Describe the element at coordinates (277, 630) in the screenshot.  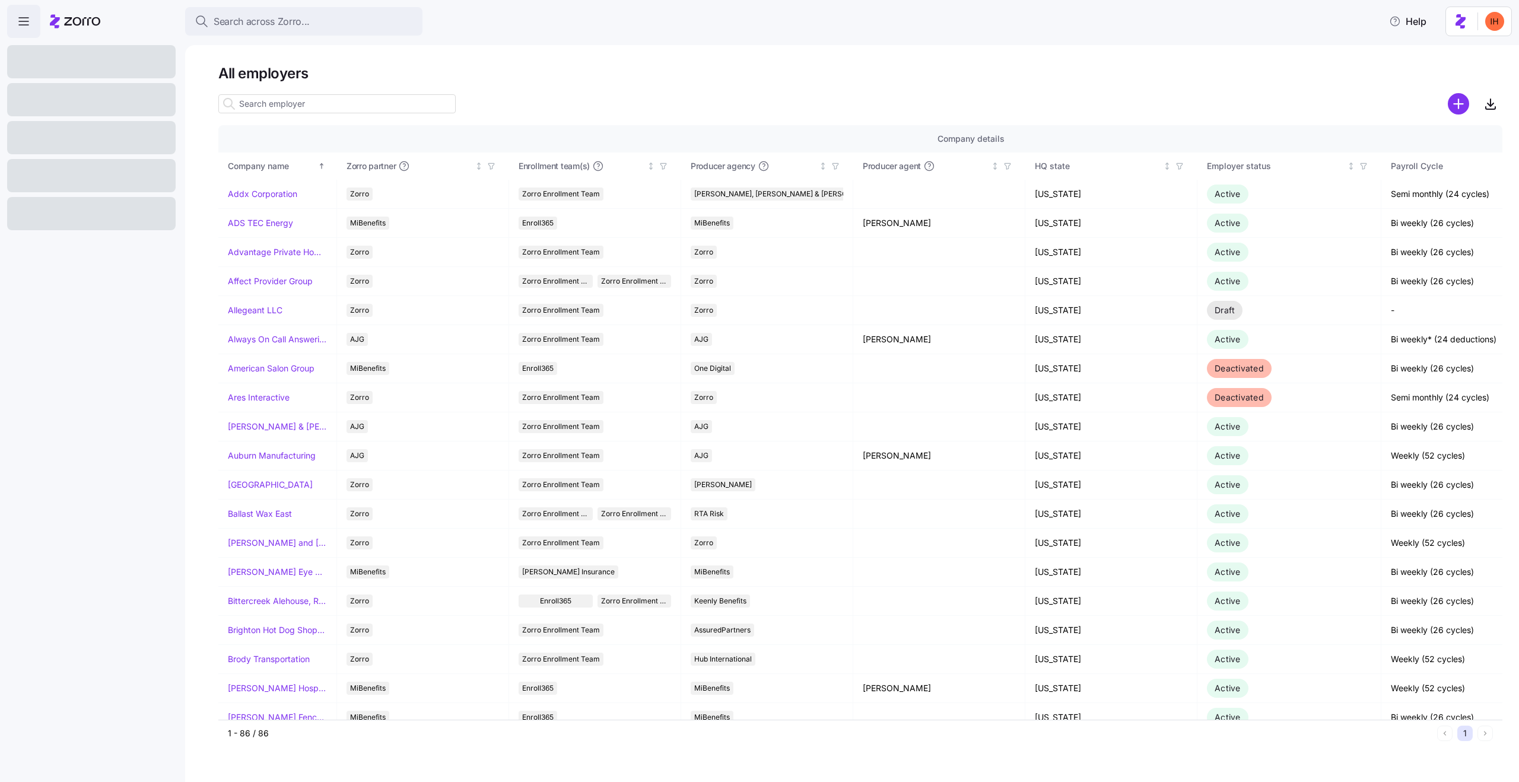
I see `a: Brighton Hot Dog Shoppe` at that location.